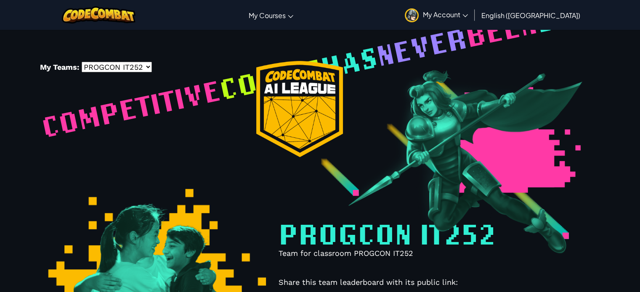 This screenshot has width=640, height=292. Describe the element at coordinates (439, 282) in the screenshot. I see `p: Share this team leaderboard with its public link:` at that location.